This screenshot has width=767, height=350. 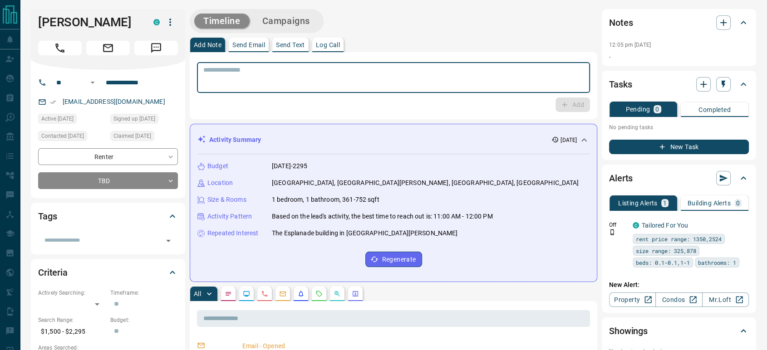 What do you see at coordinates (235, 140) in the screenshot?
I see `p: Activity Summary` at bounding box center [235, 140].